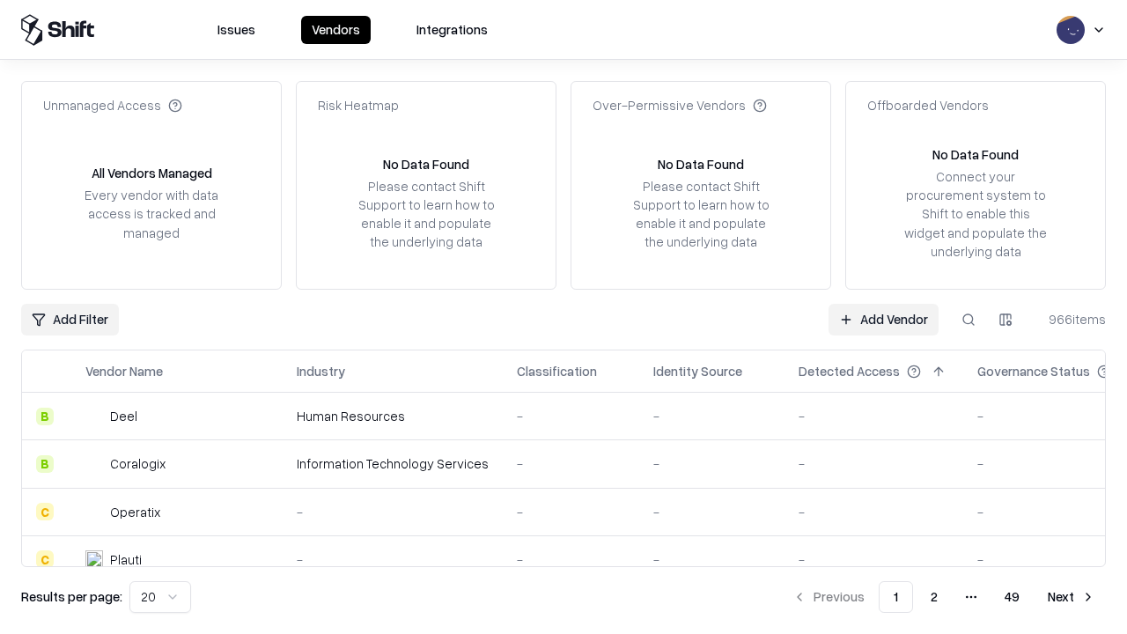  What do you see at coordinates (335, 30) in the screenshot?
I see `button: Vendors` at bounding box center [335, 30].